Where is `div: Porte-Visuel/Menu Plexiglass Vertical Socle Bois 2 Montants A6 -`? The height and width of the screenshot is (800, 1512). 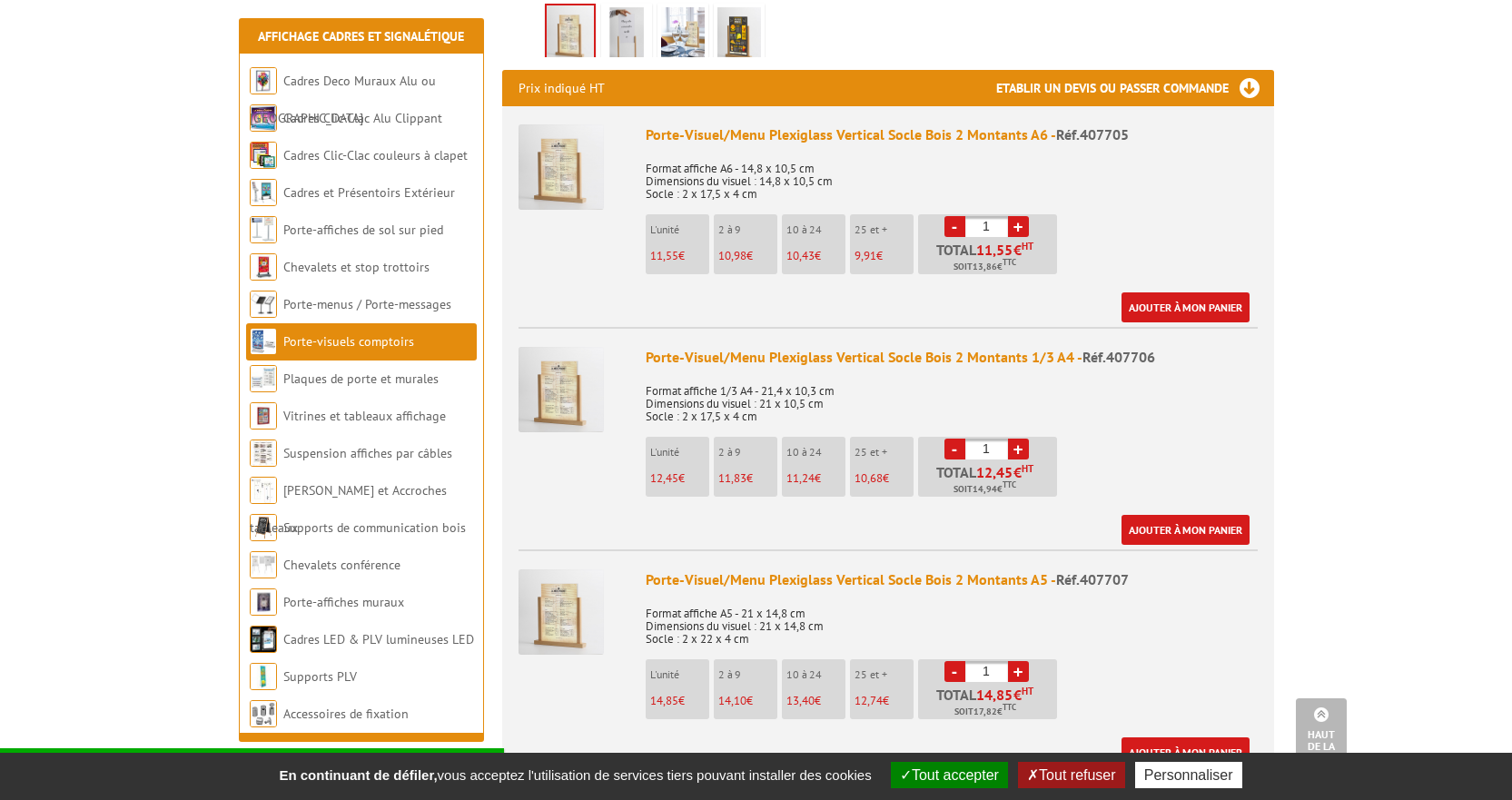 div: Porte-Visuel/Menu Plexiglass Vertical Socle Bois 2 Montants A6 - is located at coordinates (952, 134).